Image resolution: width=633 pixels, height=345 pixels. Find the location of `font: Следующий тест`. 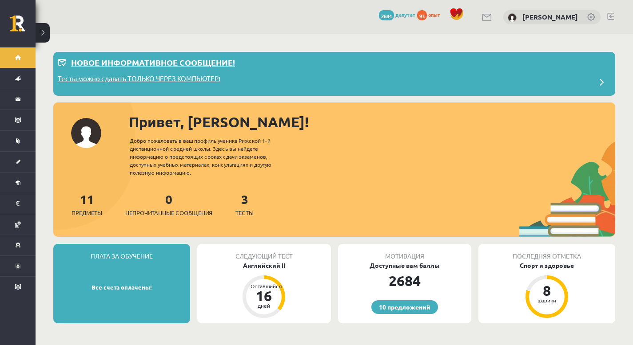

font: Следующий тест is located at coordinates (264, 256).